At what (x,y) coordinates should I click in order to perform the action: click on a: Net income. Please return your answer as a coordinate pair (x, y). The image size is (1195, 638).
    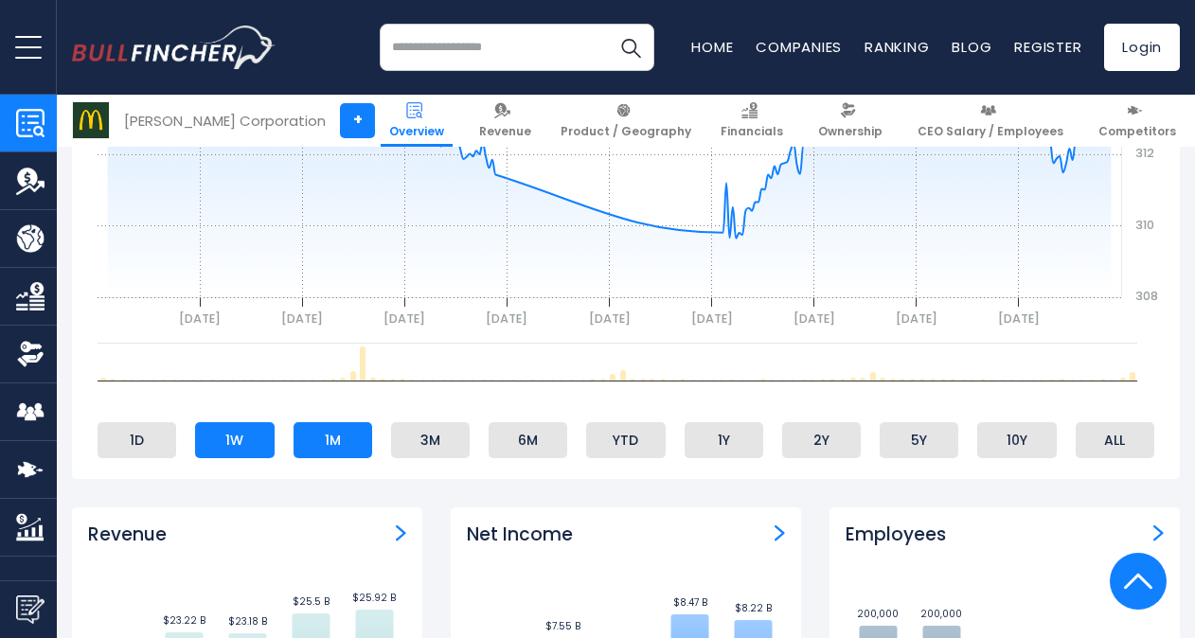
    Looking at the image, I should click on (779, 532).